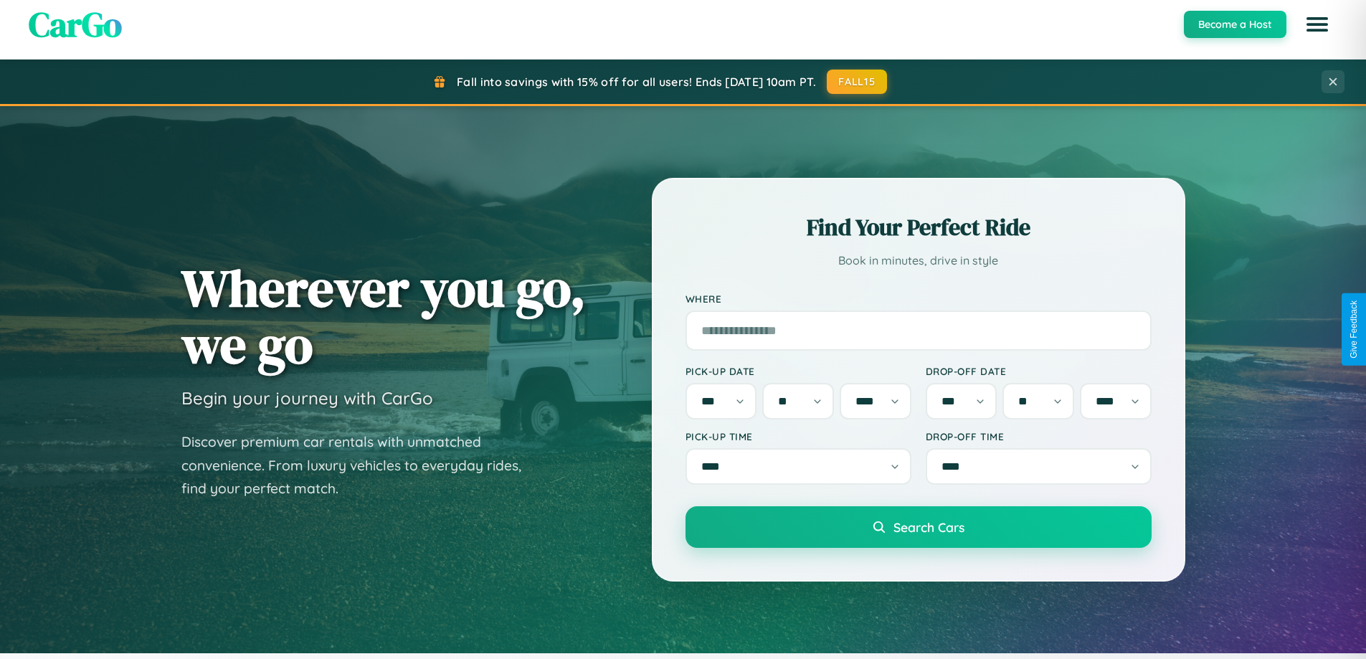 The image size is (1366, 659). What do you see at coordinates (798, 436) in the screenshot?
I see `label: Pick-up Time` at bounding box center [798, 436].